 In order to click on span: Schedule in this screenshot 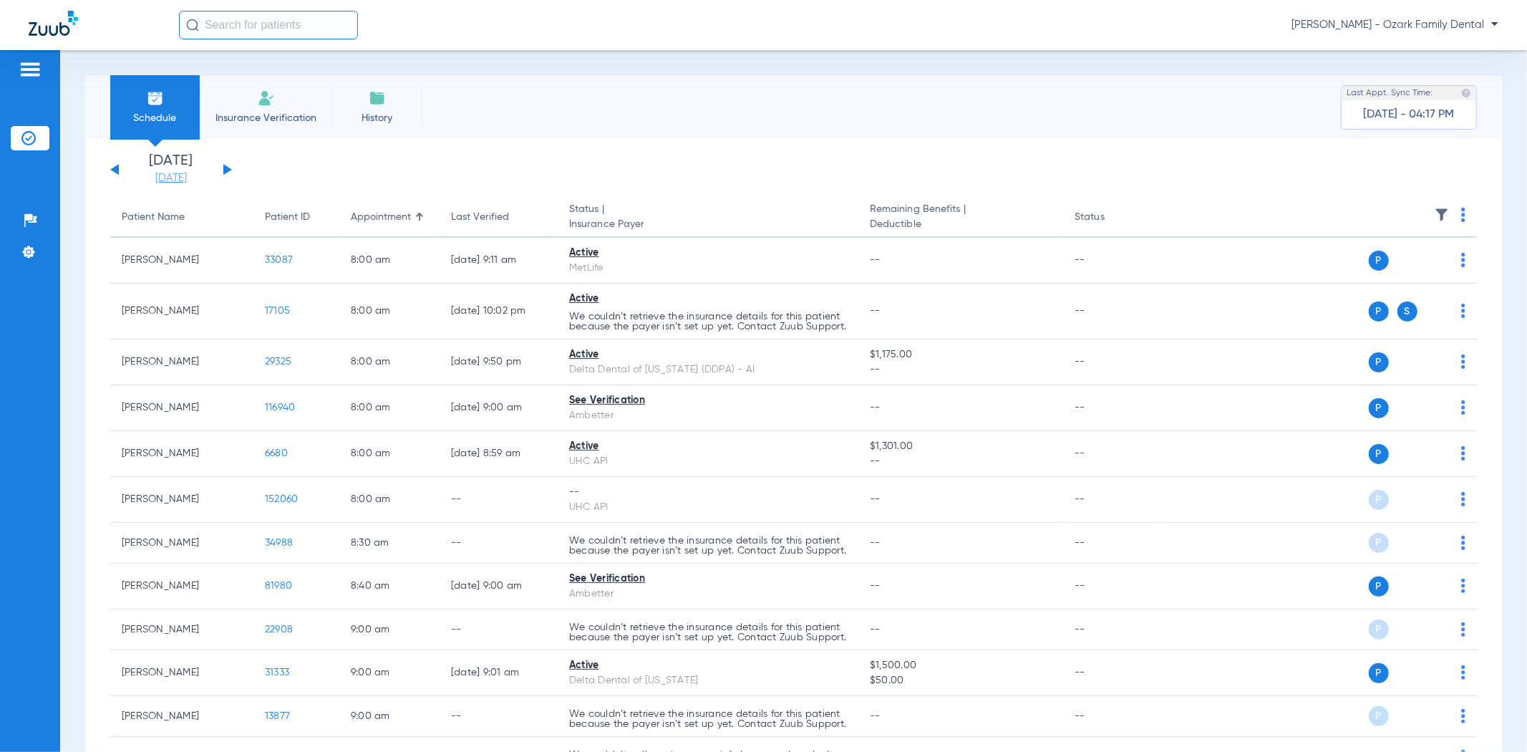, I will do `click(155, 118)`.